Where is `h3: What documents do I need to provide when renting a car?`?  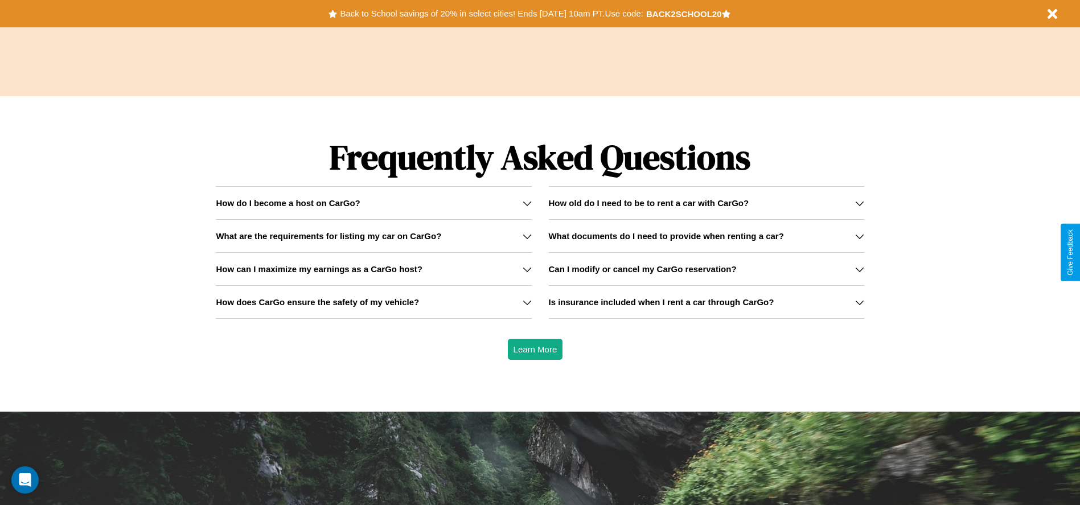
h3: What documents do I need to provide when renting a car? is located at coordinates (666, 236).